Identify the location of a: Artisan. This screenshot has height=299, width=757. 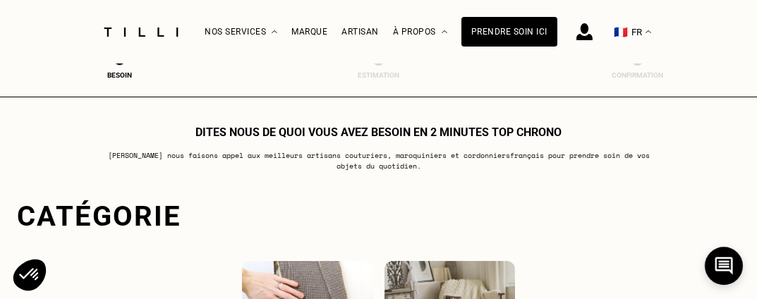
(360, 32).